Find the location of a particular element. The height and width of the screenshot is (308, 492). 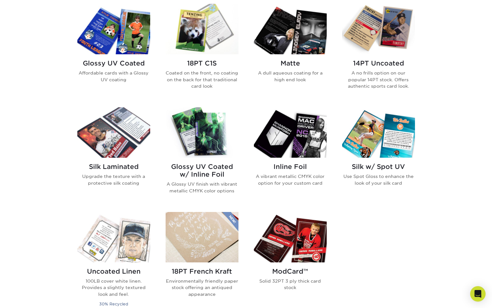

img: New Product is located at coordinates (230, 221).